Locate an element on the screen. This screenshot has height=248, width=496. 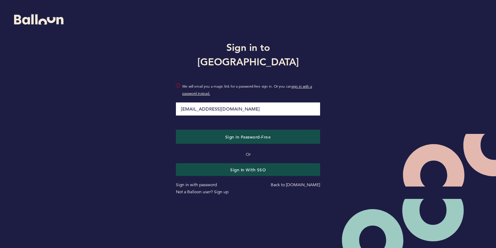
input: Email is located at coordinates (248, 109).